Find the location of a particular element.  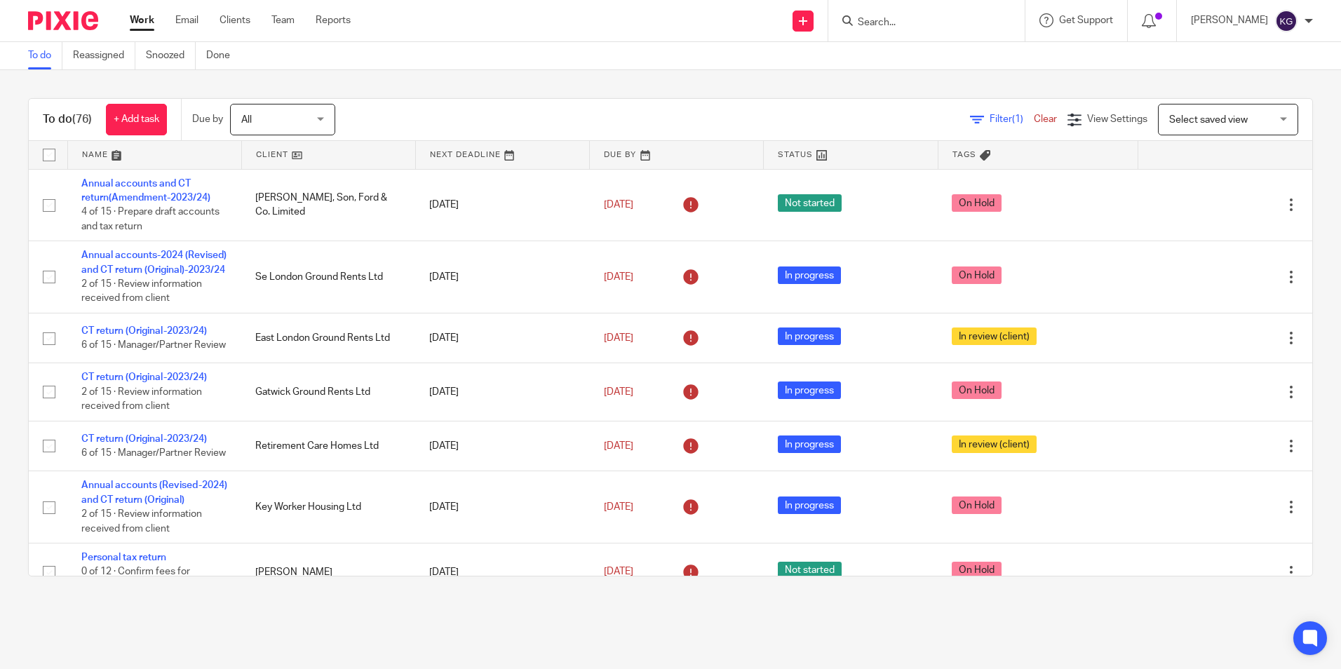

span: View Settings is located at coordinates (1118, 119).